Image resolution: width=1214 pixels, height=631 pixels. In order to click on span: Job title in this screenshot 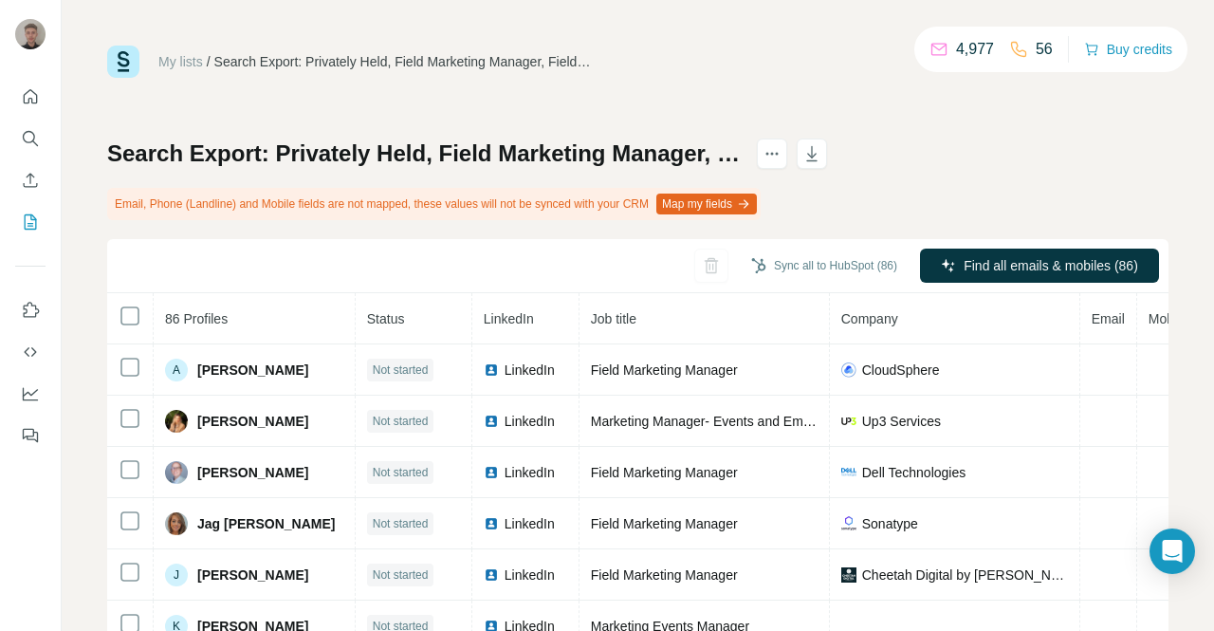, I will do `click(614, 319)`.